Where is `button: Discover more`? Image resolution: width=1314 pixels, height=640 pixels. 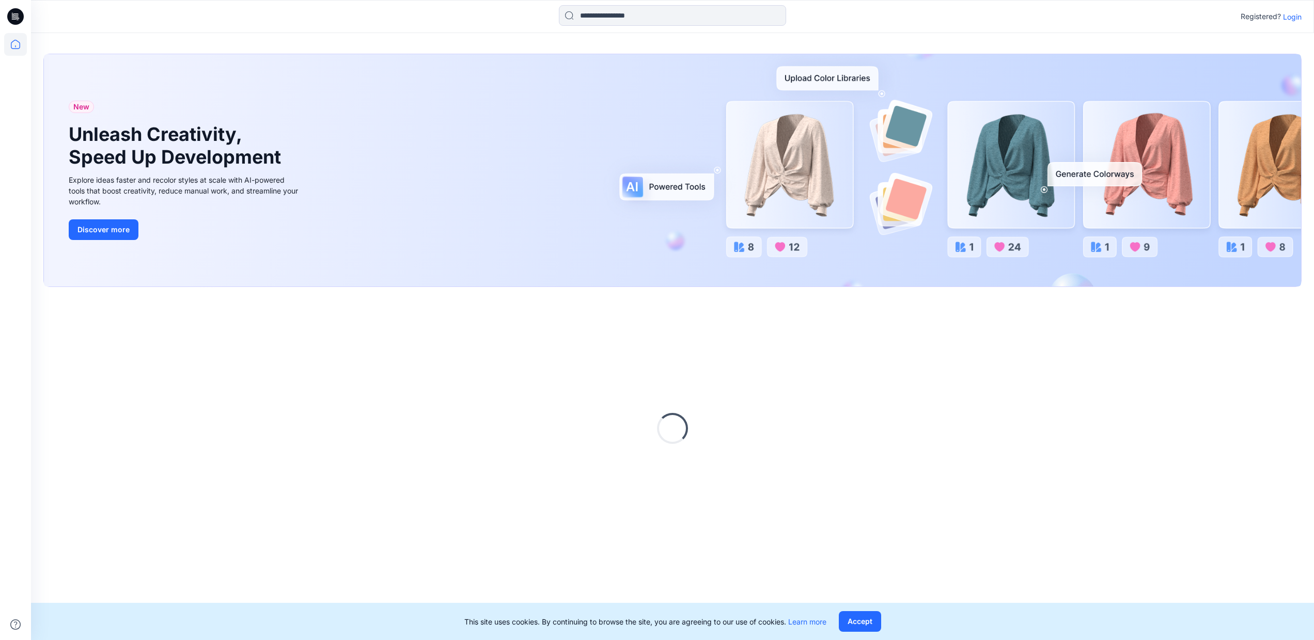
button: Discover more is located at coordinates (103, 230).